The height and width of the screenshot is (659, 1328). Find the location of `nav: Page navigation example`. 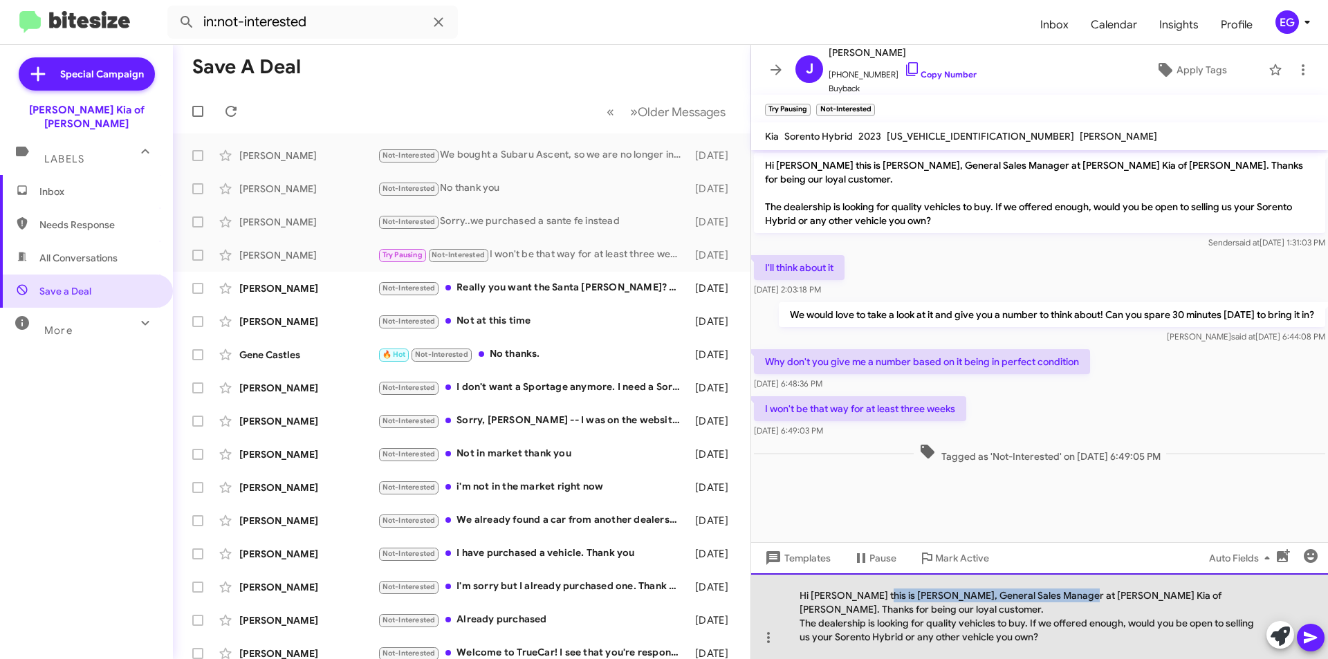

nav: Page navigation example is located at coordinates (666, 111).